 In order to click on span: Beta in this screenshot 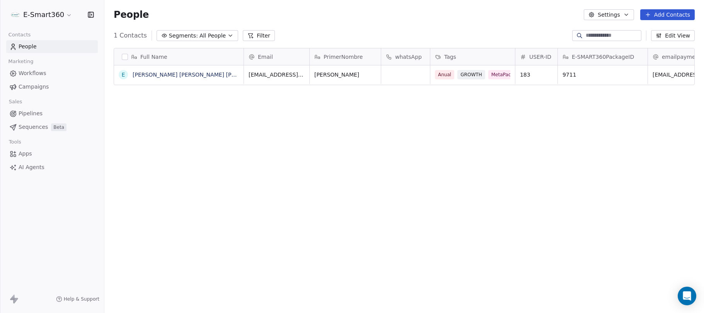, I will do `click(59, 127)`.